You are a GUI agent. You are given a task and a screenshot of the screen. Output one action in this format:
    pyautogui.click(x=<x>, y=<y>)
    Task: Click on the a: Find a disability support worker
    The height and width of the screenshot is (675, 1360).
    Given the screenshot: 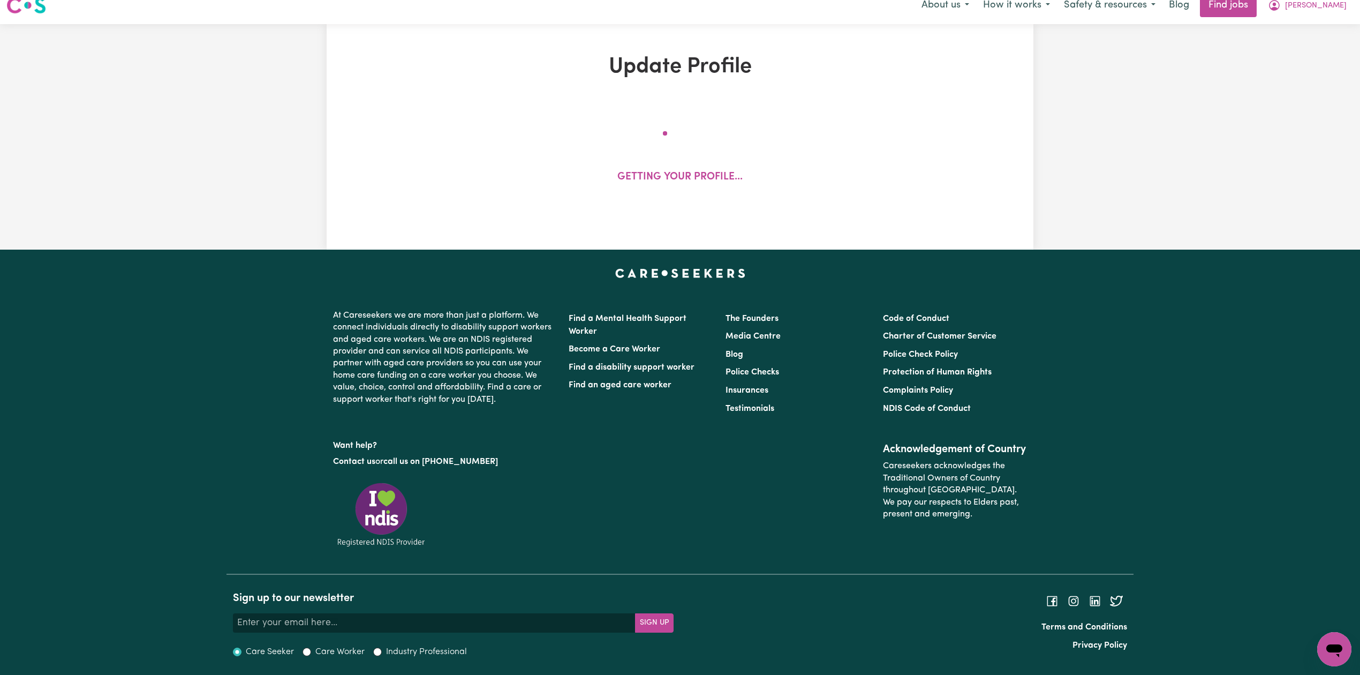 What is the action you would take?
    pyautogui.click(x=631, y=367)
    